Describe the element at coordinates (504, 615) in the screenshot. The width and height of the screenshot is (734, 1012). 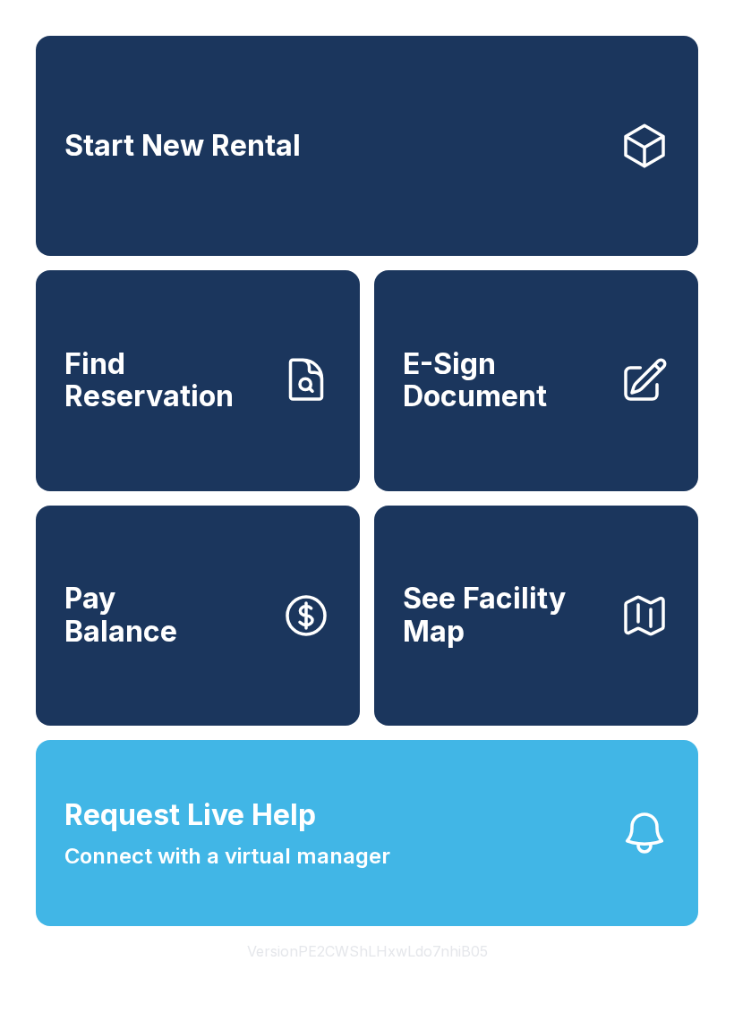
I see `span: See Facility Map` at that location.